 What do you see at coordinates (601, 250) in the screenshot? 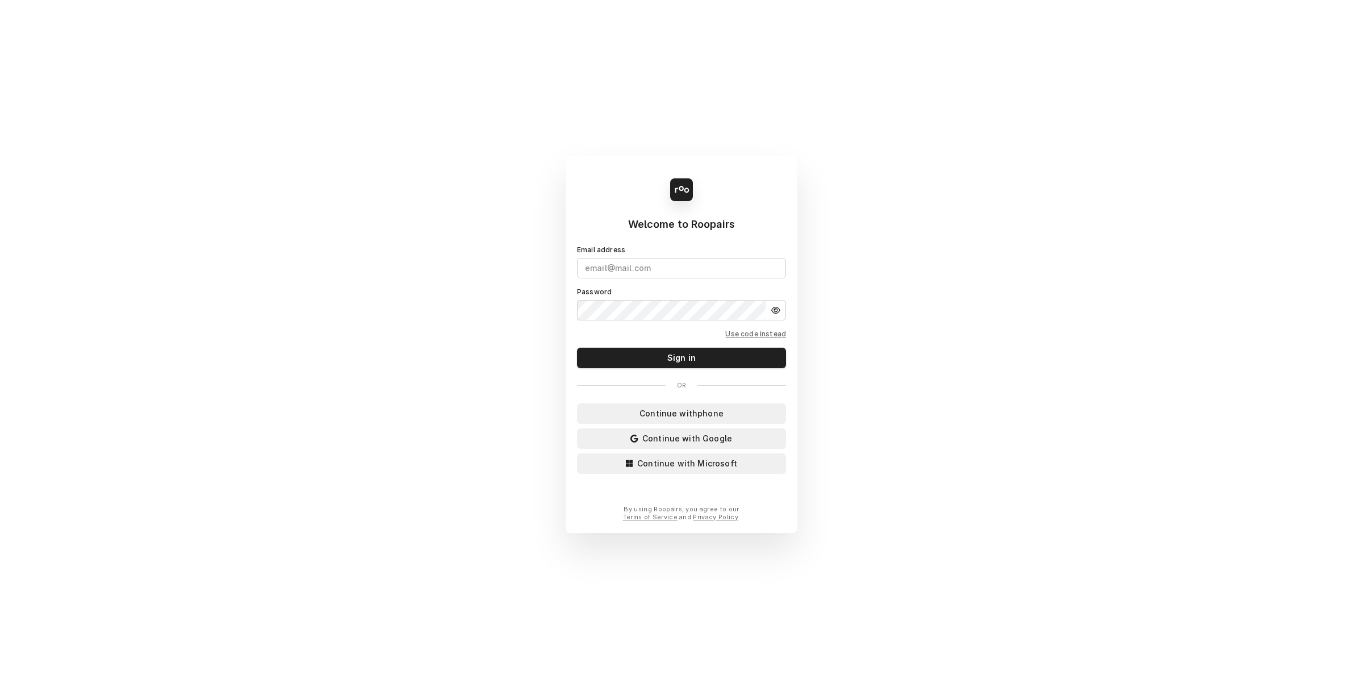
I see `label: Email address` at bounding box center [601, 250].